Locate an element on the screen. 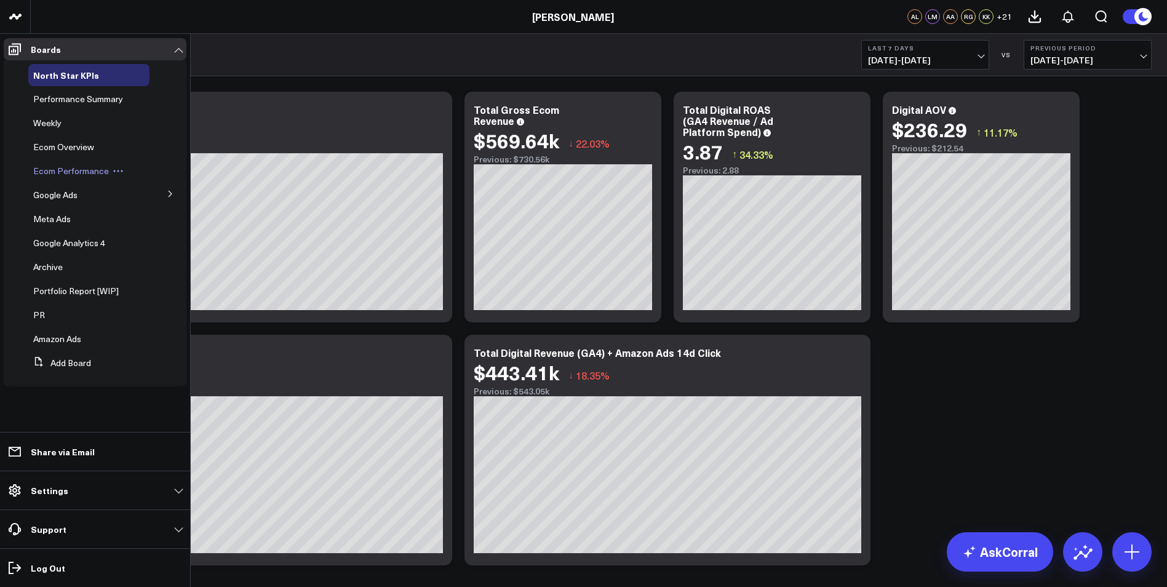 Image resolution: width=1167 pixels, height=587 pixels. div: Total Gross Ecom Revenue is located at coordinates (516, 115).